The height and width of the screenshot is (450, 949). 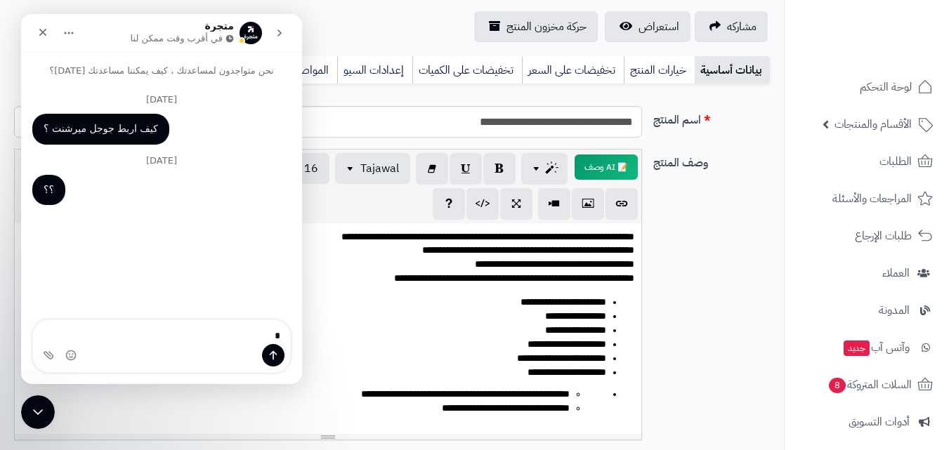 I want to click on span: مشاركه, so click(x=742, y=27).